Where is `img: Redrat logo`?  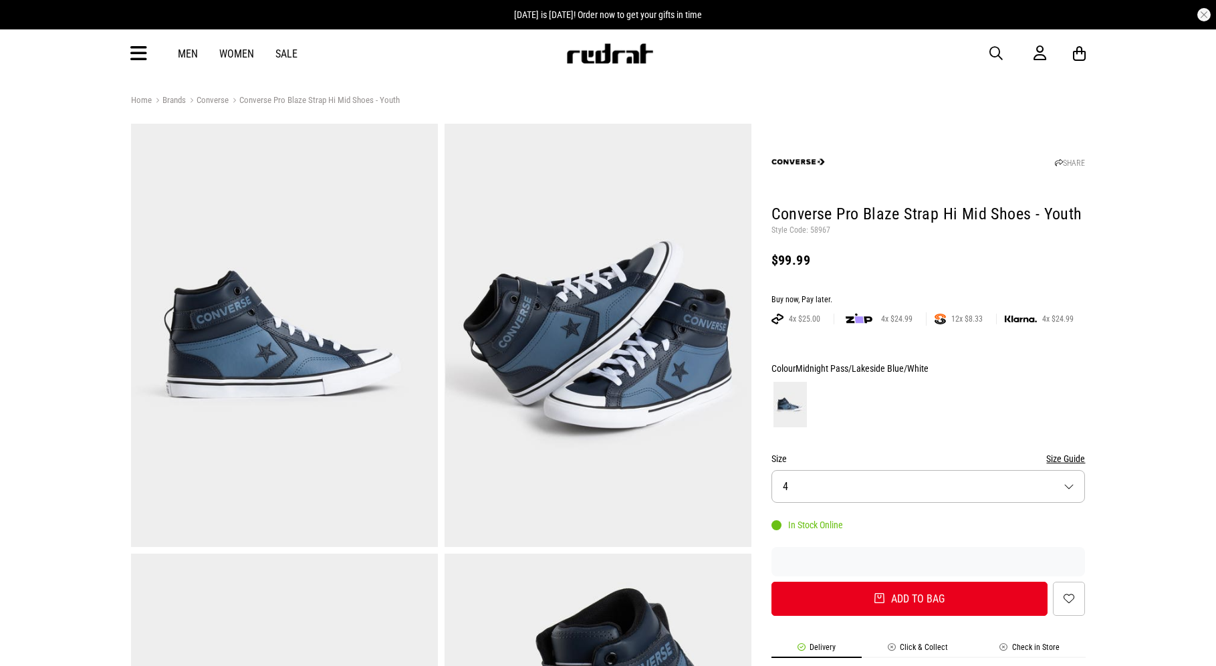
img: Redrat logo is located at coordinates (610, 53).